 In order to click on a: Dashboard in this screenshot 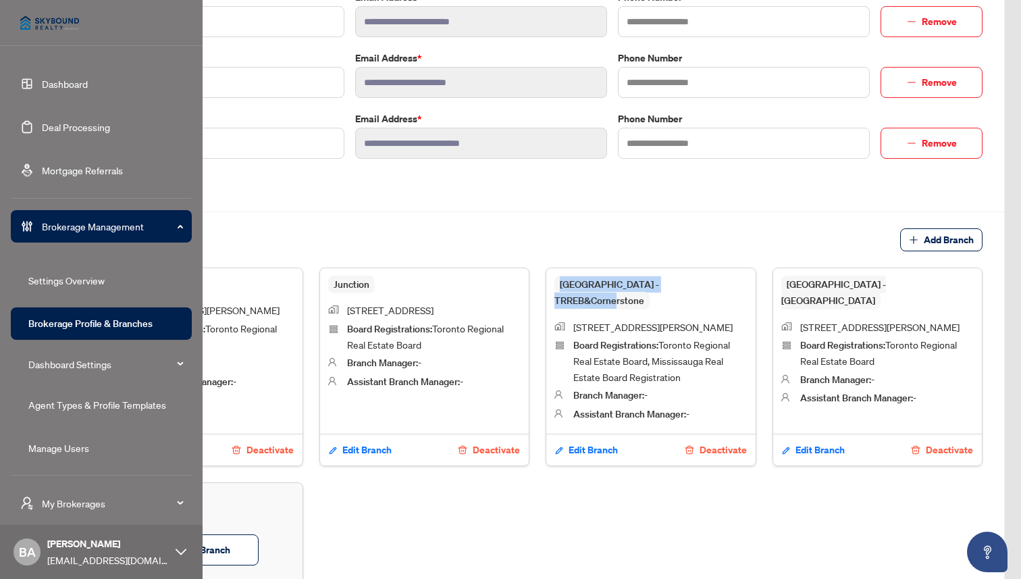, I will do `click(65, 84)`.